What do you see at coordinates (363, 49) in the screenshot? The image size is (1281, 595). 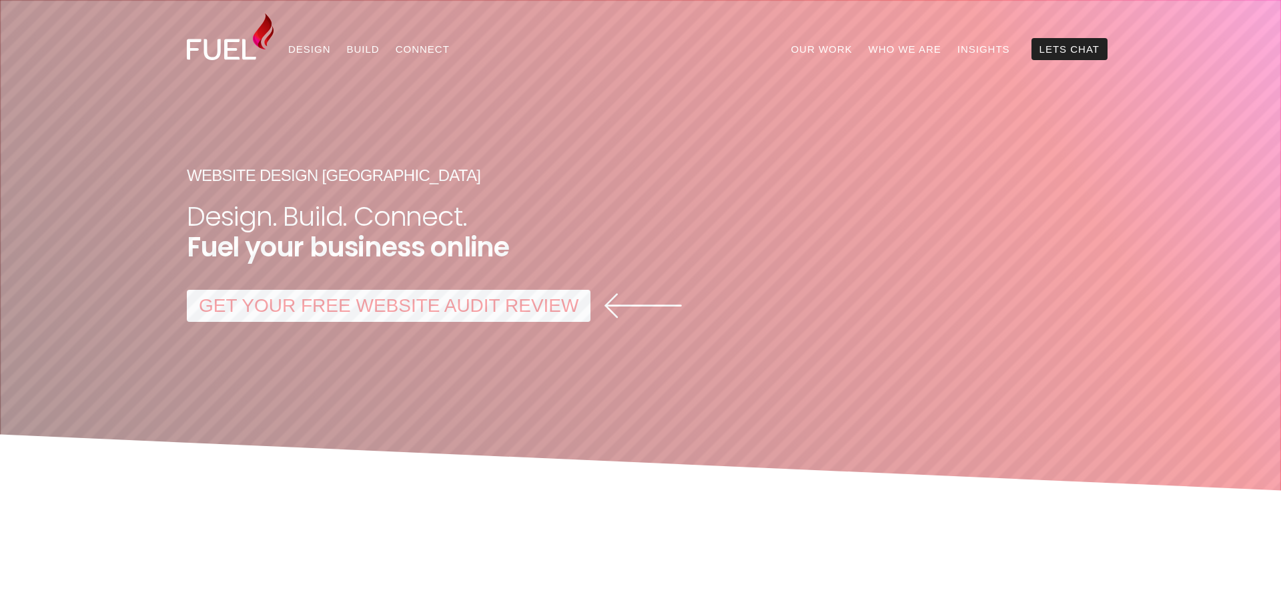 I see `a: Build` at bounding box center [363, 49].